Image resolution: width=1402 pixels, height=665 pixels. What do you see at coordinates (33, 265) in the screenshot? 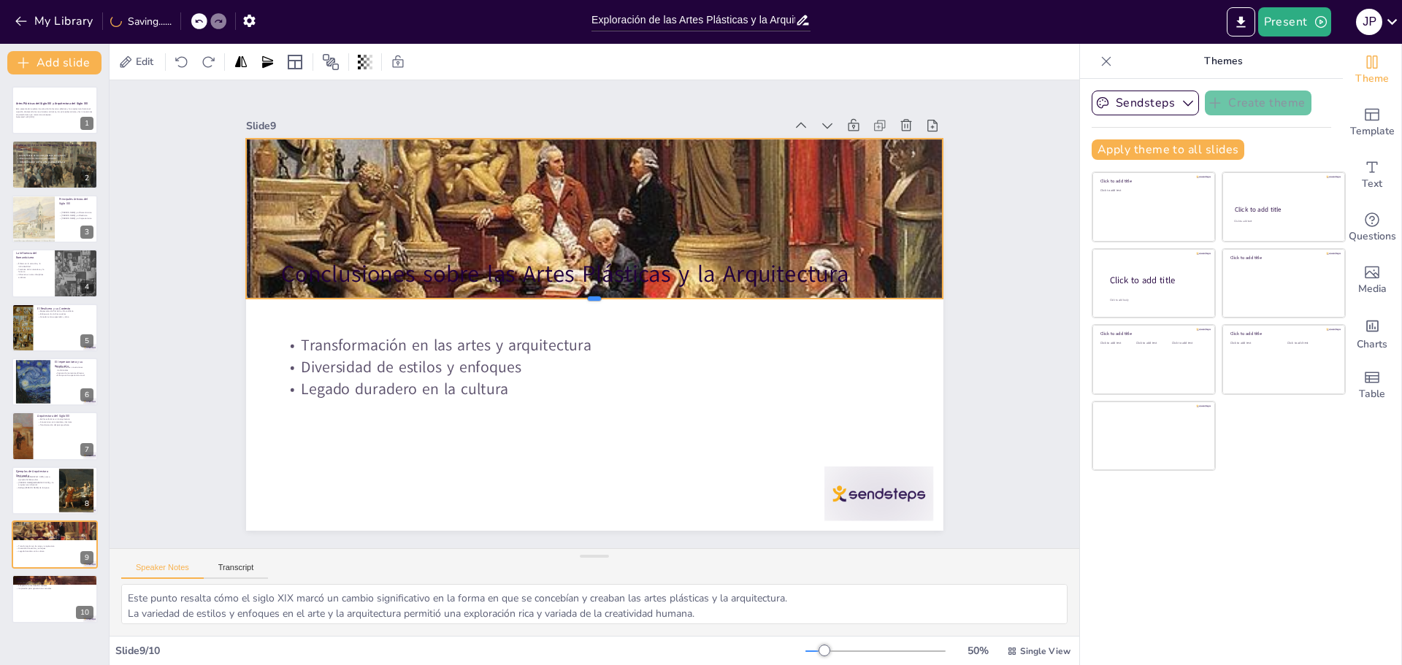
I see `p: Énfasis en la emoción y la individualidad` at bounding box center [33, 265].